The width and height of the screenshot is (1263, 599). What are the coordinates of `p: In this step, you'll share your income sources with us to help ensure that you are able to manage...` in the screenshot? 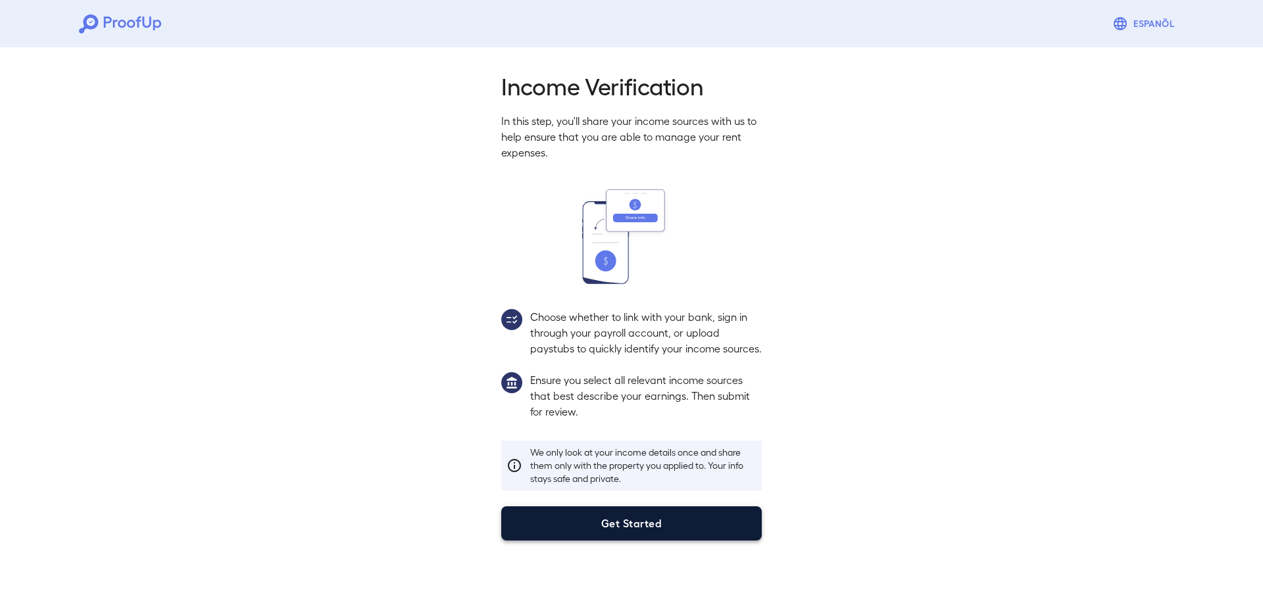 It's located at (632, 137).